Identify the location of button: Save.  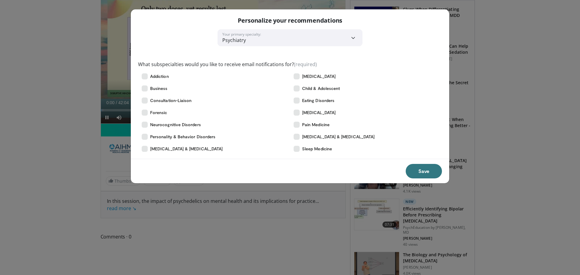
(424, 171).